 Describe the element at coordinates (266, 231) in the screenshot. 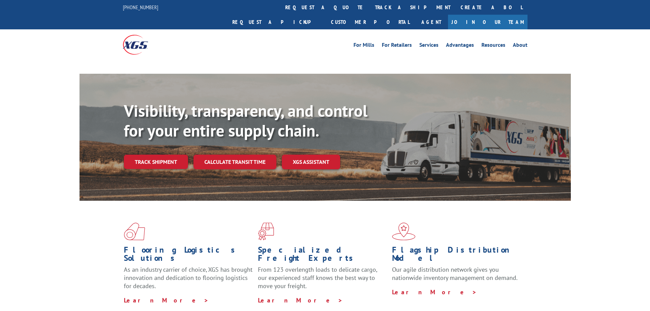

I see `img: xgs-icon-focused-on-flooring-red` at that location.